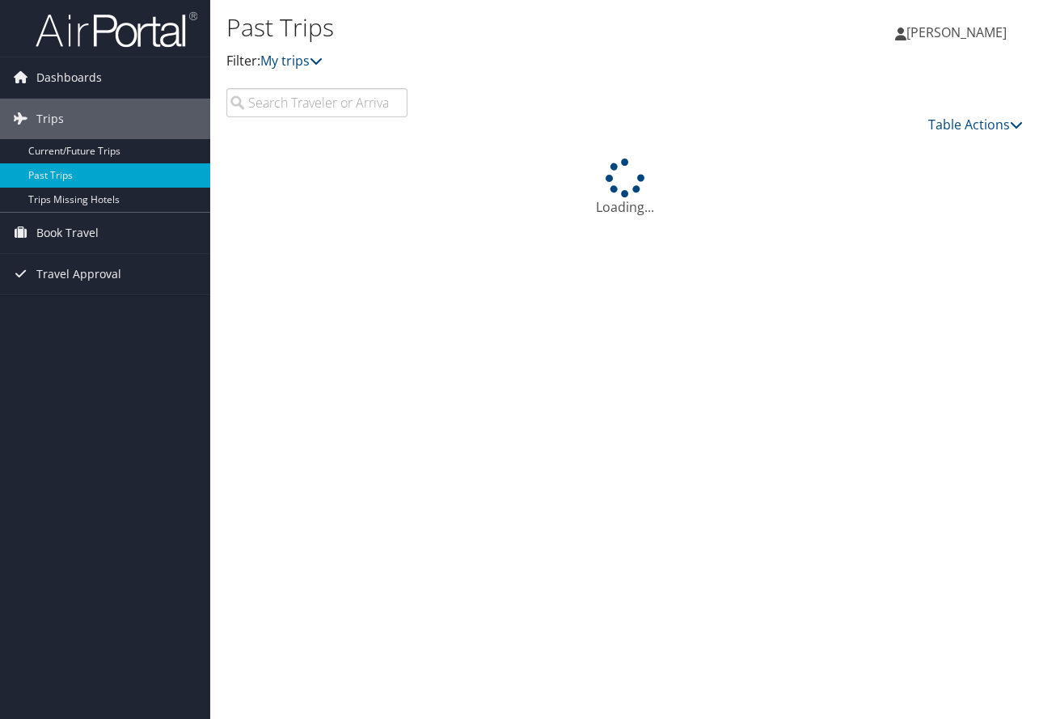  I want to click on input: Search Traveler or Arrival City, so click(317, 103).